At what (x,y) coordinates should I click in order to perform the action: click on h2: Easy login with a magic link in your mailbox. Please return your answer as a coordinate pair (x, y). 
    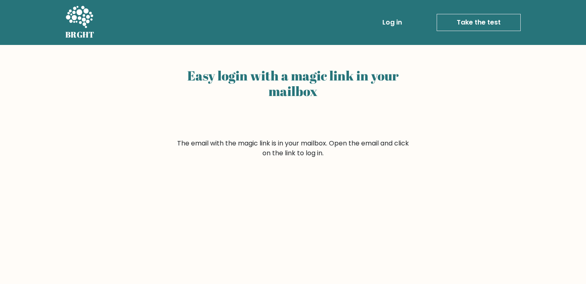
    Looking at the image, I should click on (293, 83).